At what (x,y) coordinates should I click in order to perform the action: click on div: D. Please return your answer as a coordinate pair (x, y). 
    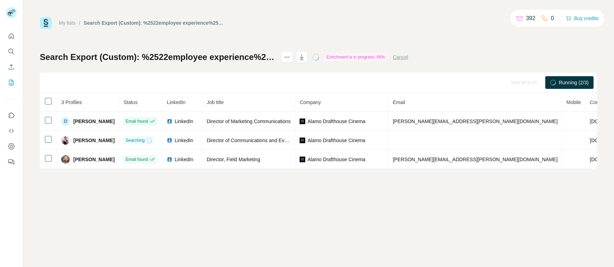
    Looking at the image, I should click on (66, 121).